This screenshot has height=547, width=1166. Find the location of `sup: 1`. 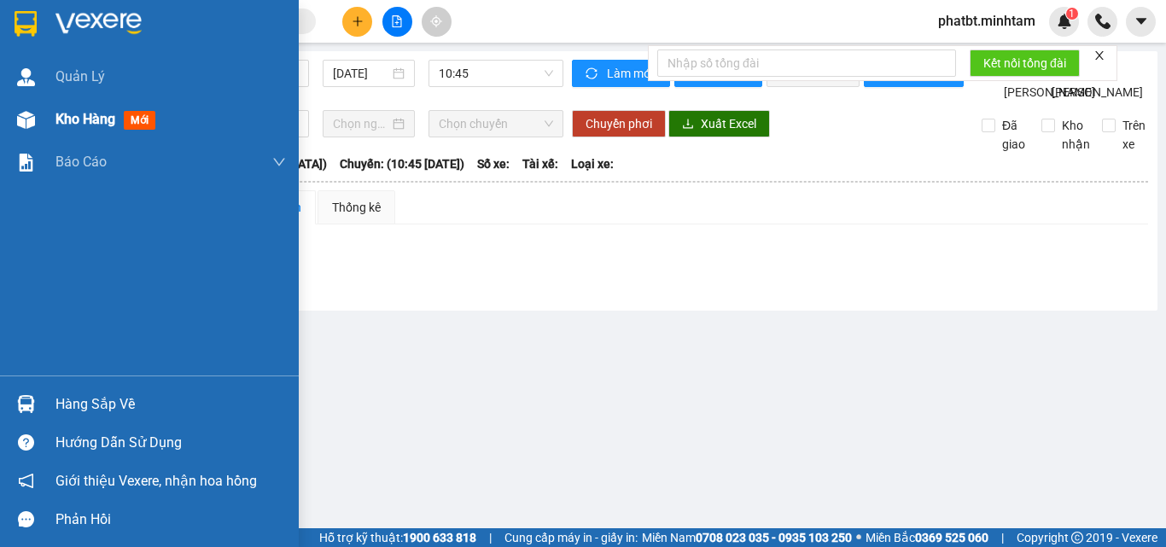

sup: 1 is located at coordinates (1072, 14).